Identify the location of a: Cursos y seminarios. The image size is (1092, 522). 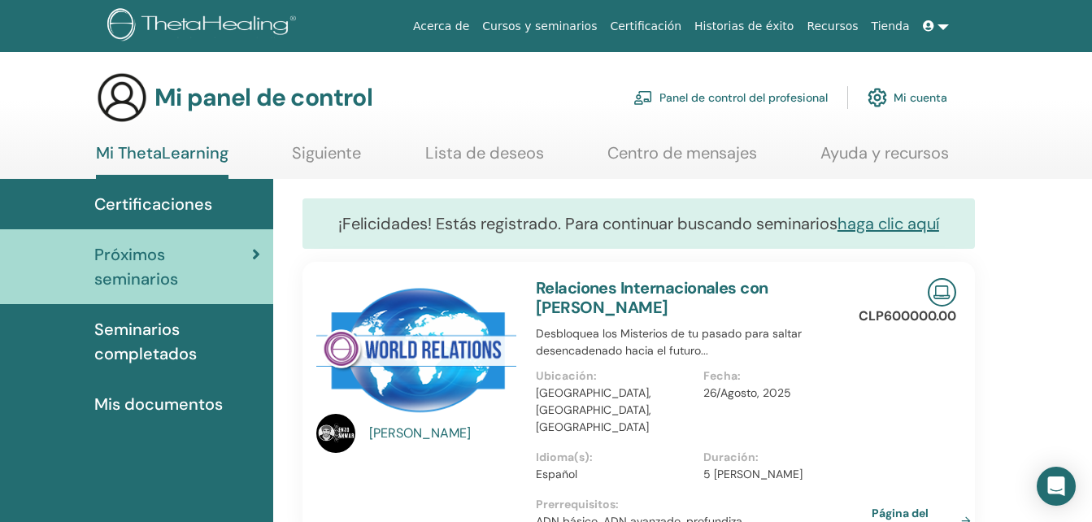
(539, 26).